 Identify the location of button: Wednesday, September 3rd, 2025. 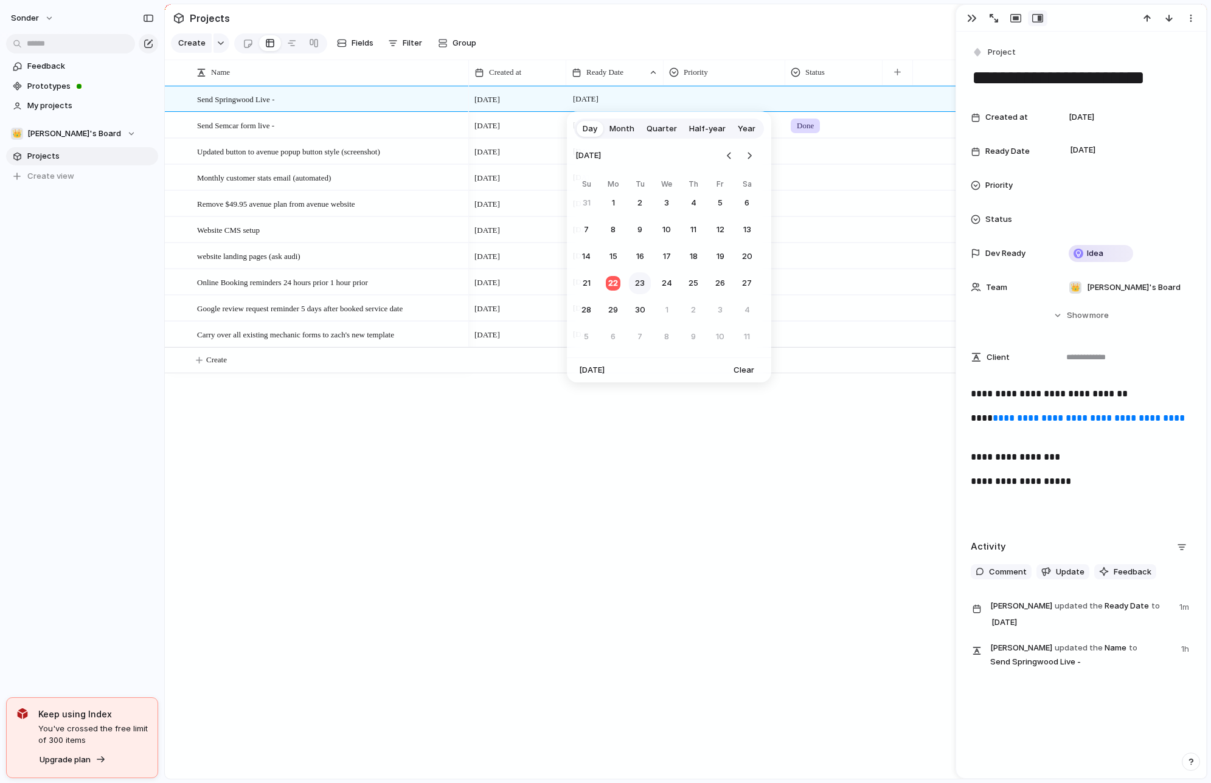
(667, 203).